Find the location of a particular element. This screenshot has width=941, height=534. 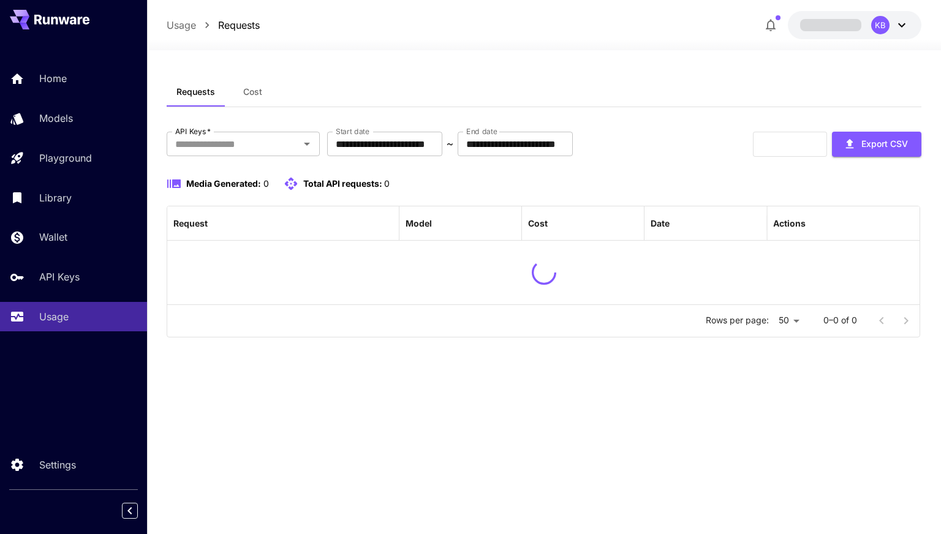

button: Export CSV is located at coordinates (877, 144).